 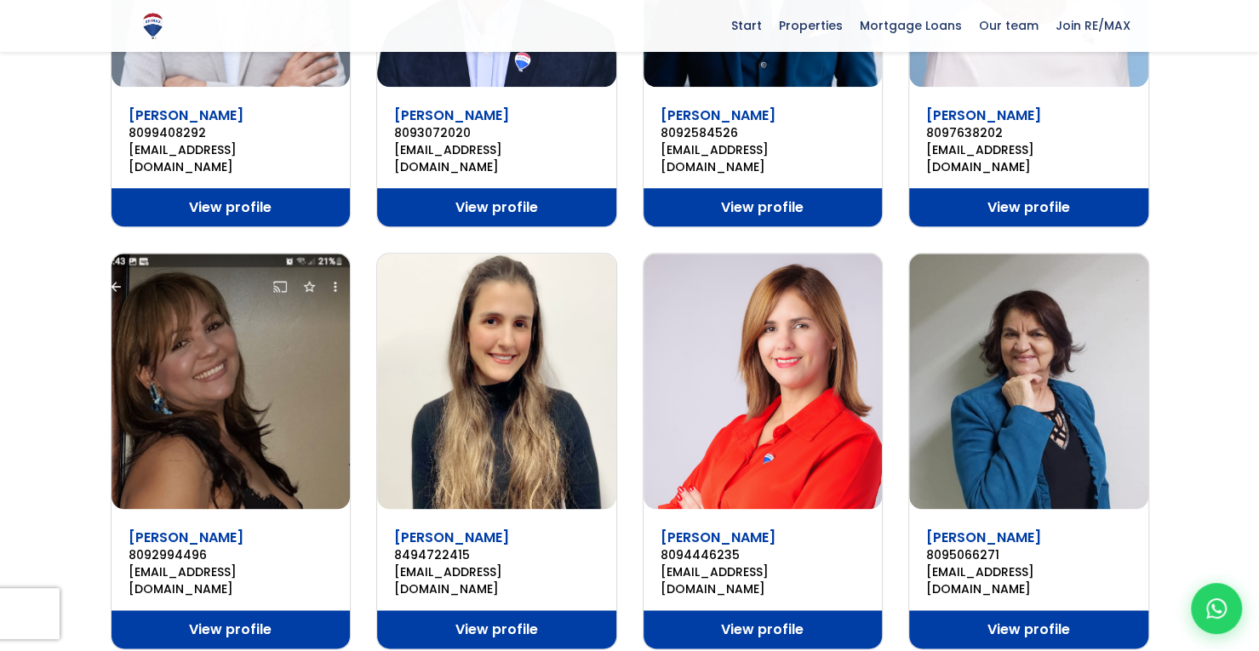 What do you see at coordinates (168, 555) in the screenshot?
I see `font: 8092994496` at bounding box center [168, 555].